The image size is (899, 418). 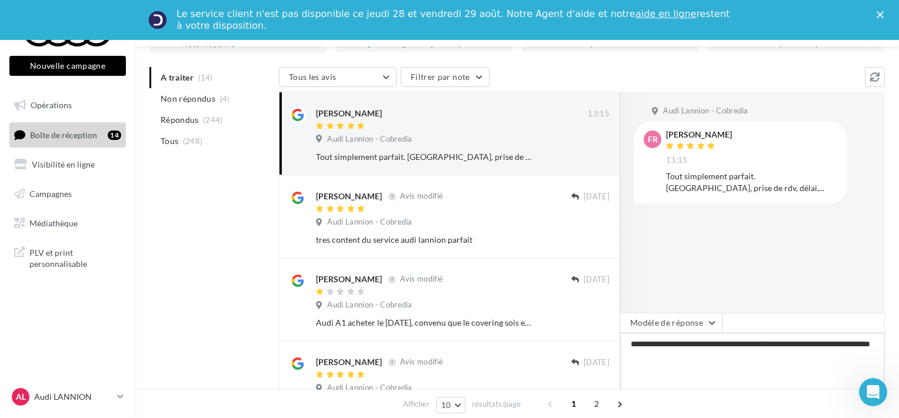 I want to click on a: Visibilité en ligne, so click(x=68, y=165).